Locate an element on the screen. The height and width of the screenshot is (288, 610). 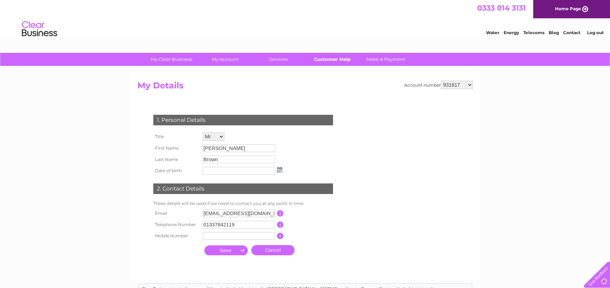
th: Date of birth is located at coordinates (176, 171).